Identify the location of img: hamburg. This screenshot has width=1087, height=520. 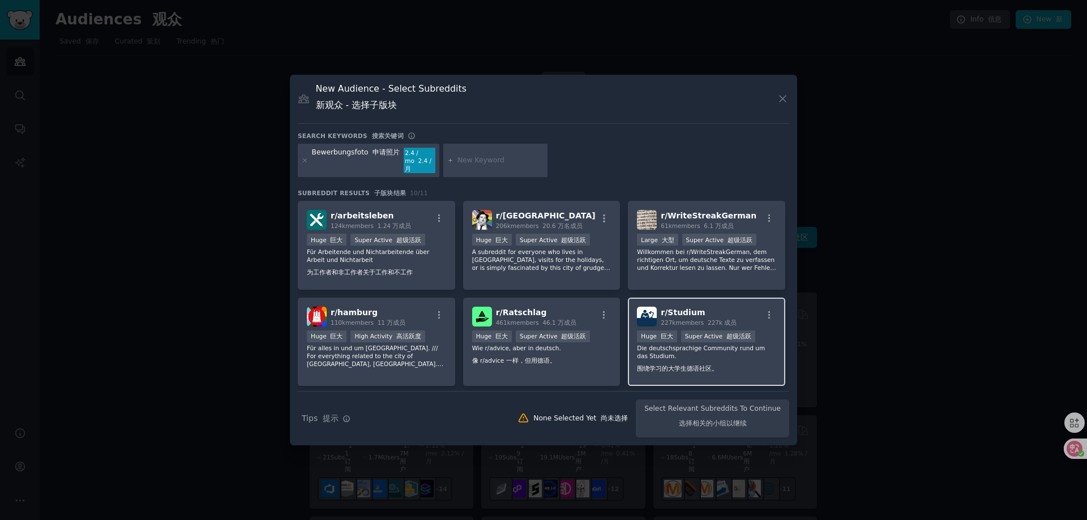
(316, 316).